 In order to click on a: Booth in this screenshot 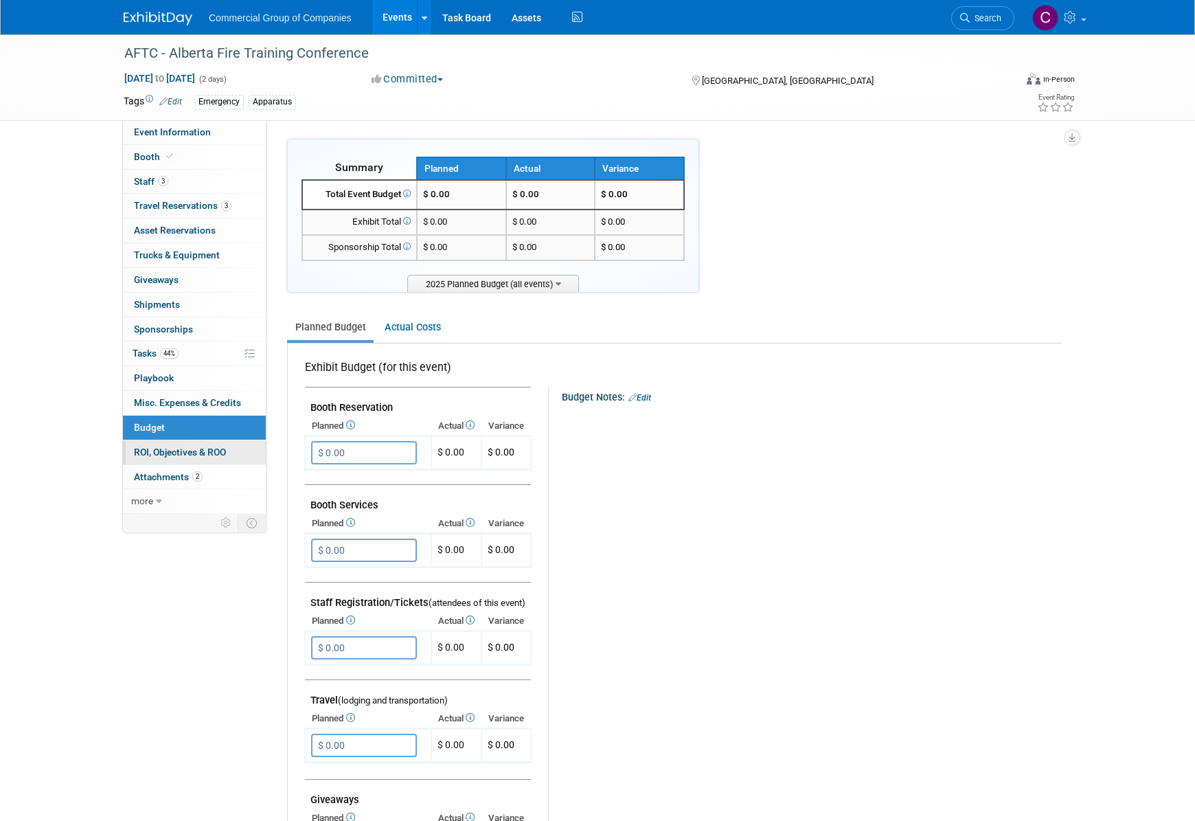, I will do `click(194, 157)`.